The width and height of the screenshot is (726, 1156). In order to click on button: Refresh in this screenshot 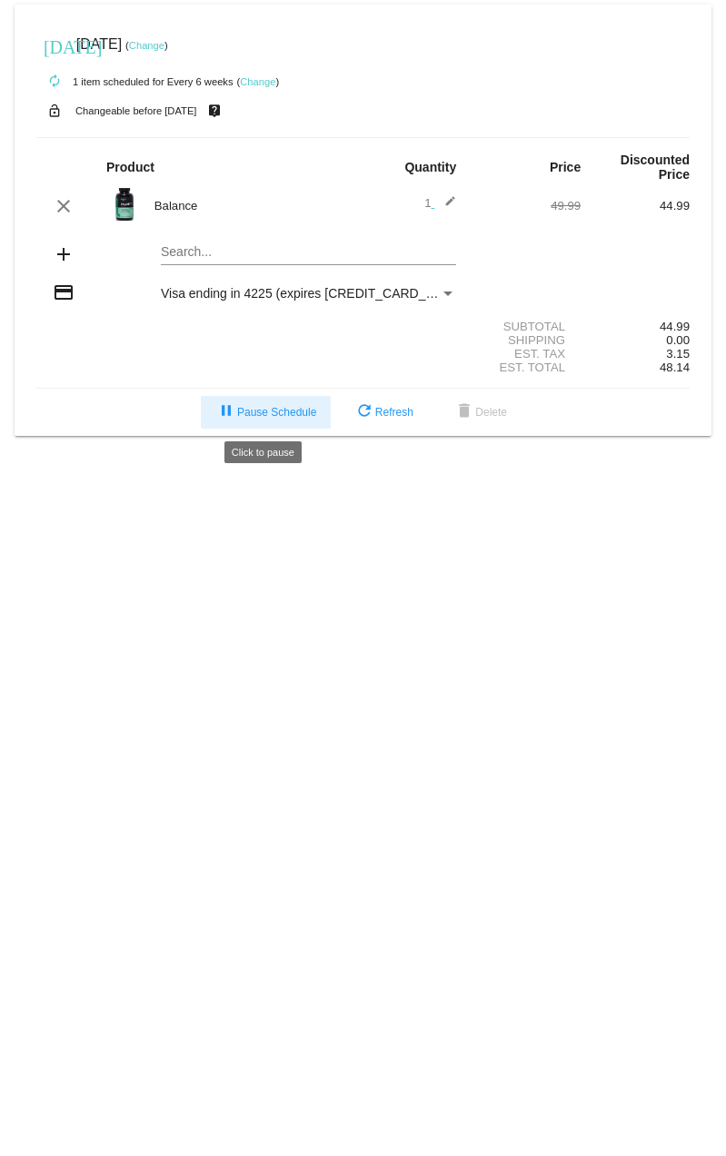, I will do `click(383, 412)`.